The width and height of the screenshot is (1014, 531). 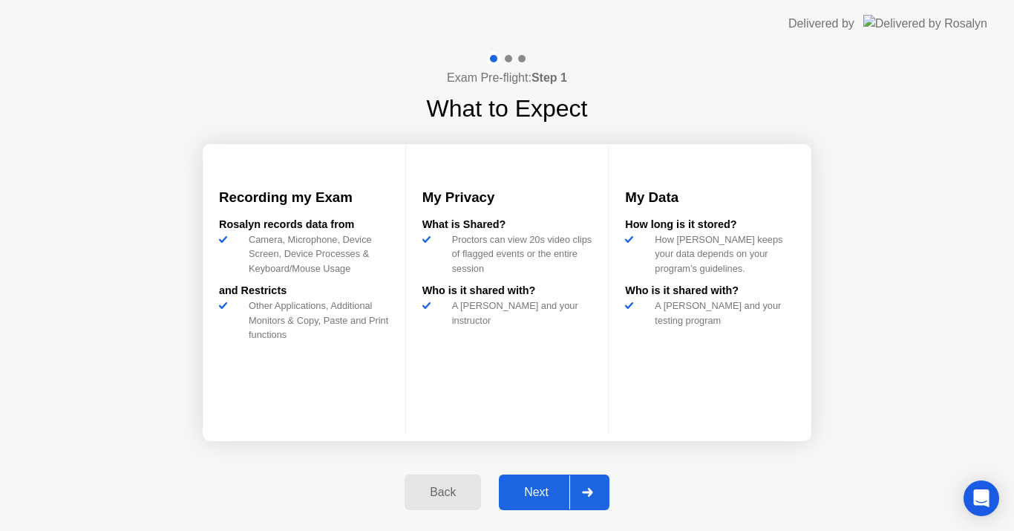 I want to click on b: Step 1, so click(x=549, y=77).